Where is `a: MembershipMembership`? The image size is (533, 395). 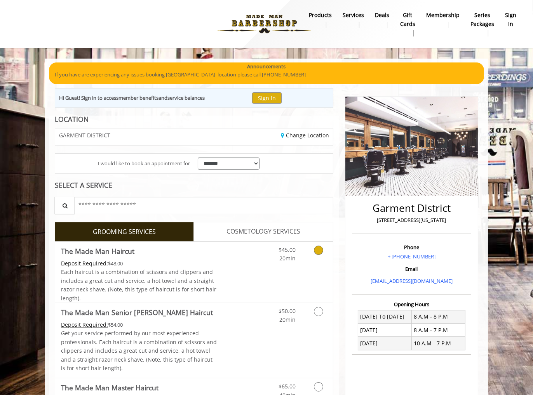
a: MembershipMembership is located at coordinates (443, 20).